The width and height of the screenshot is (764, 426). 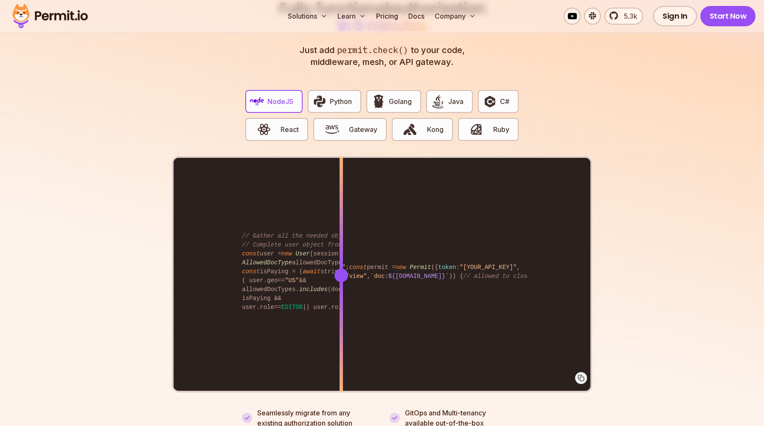 What do you see at coordinates (675, 16) in the screenshot?
I see `a: Sign In` at bounding box center [675, 16].